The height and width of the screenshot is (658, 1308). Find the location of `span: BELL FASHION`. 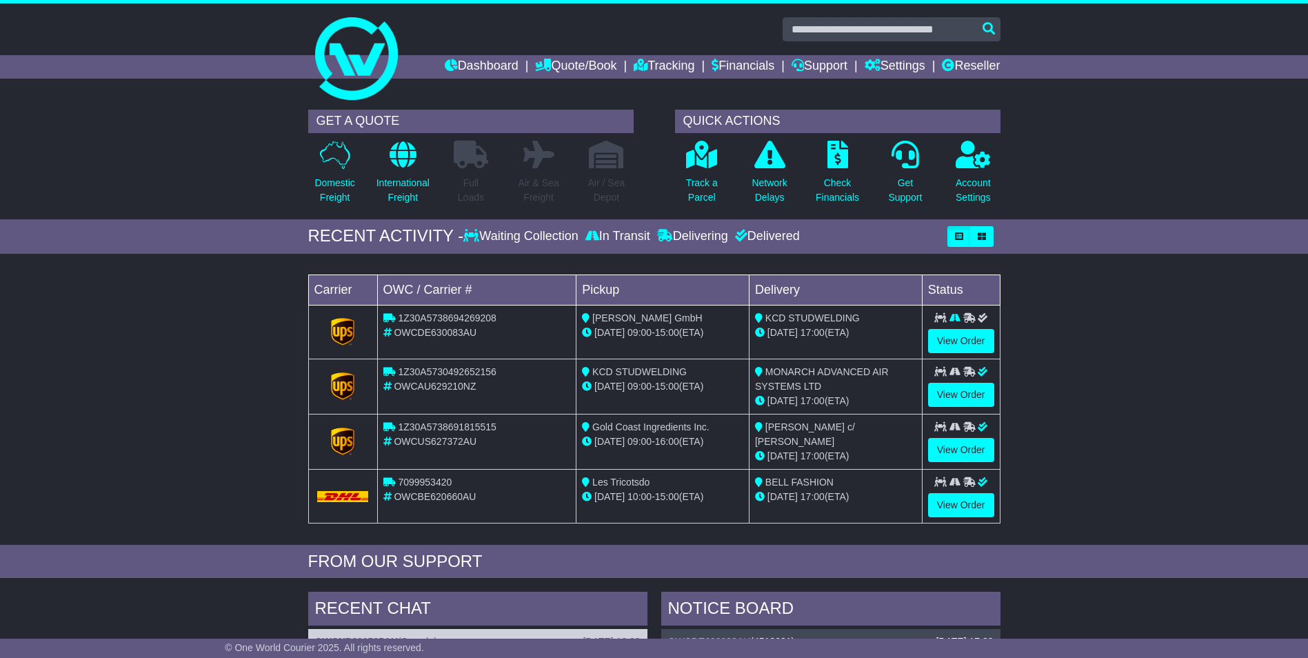

span: BELL FASHION is located at coordinates (799, 482).